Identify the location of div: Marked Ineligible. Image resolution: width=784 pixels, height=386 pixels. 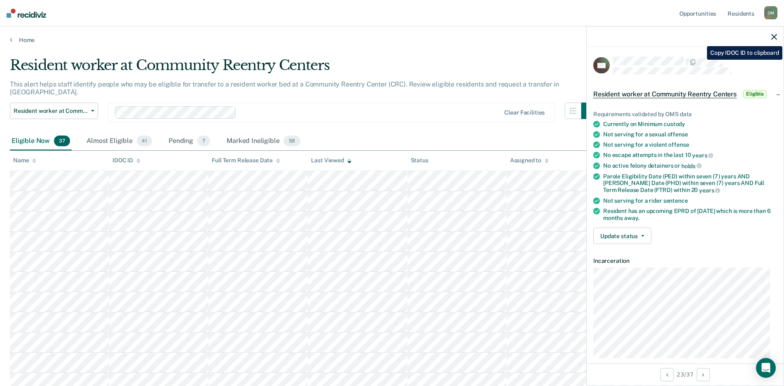
(263, 141).